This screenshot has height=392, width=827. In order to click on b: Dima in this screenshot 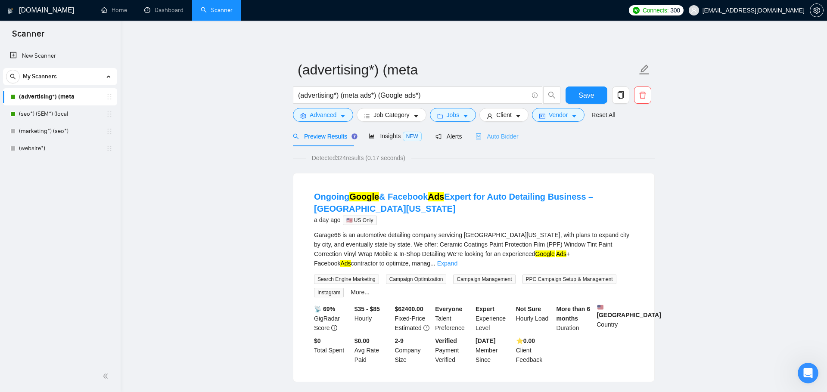, I will do `click(61, 225)`.